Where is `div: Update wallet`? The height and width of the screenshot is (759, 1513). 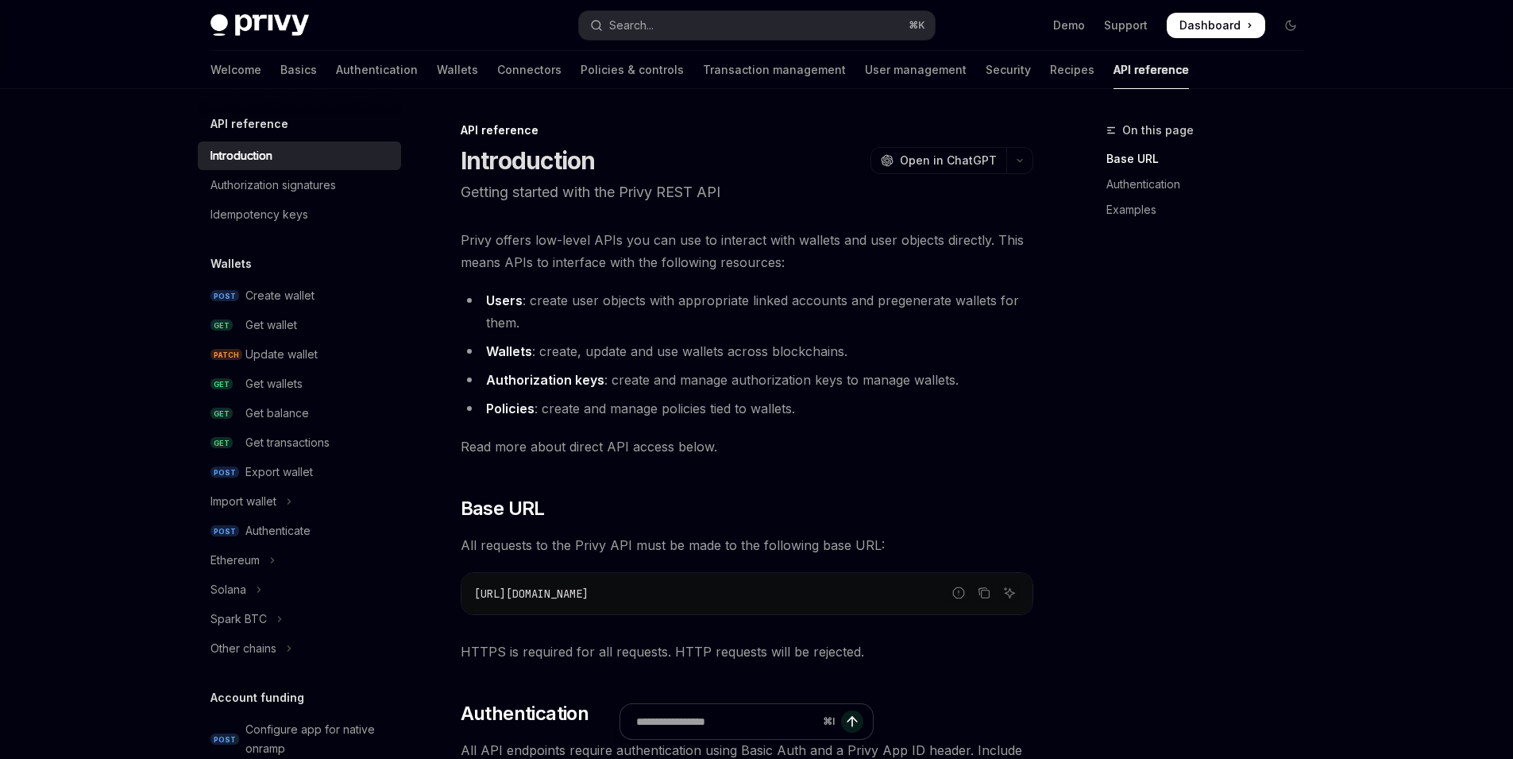
div: Update wallet is located at coordinates (281, 354).